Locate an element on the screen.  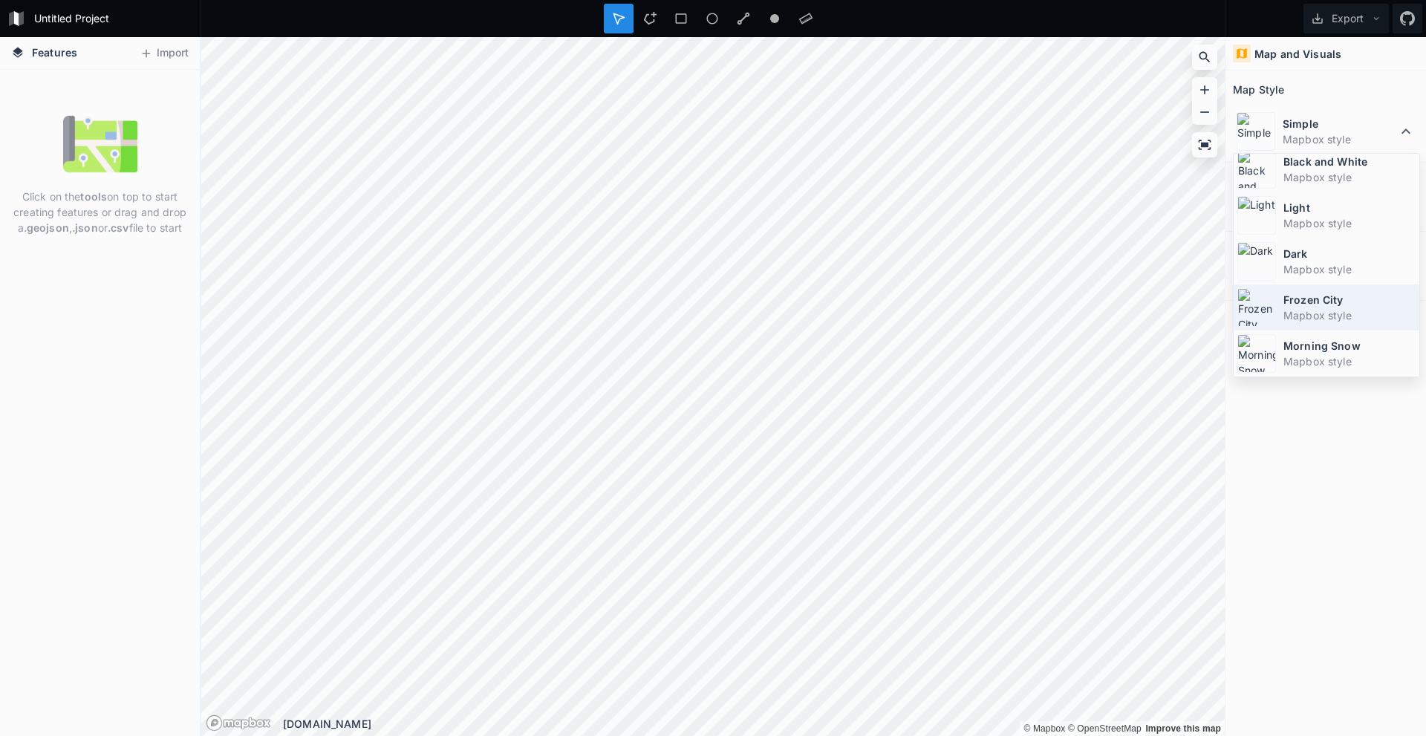
dt: Dark is located at coordinates (1349, 253).